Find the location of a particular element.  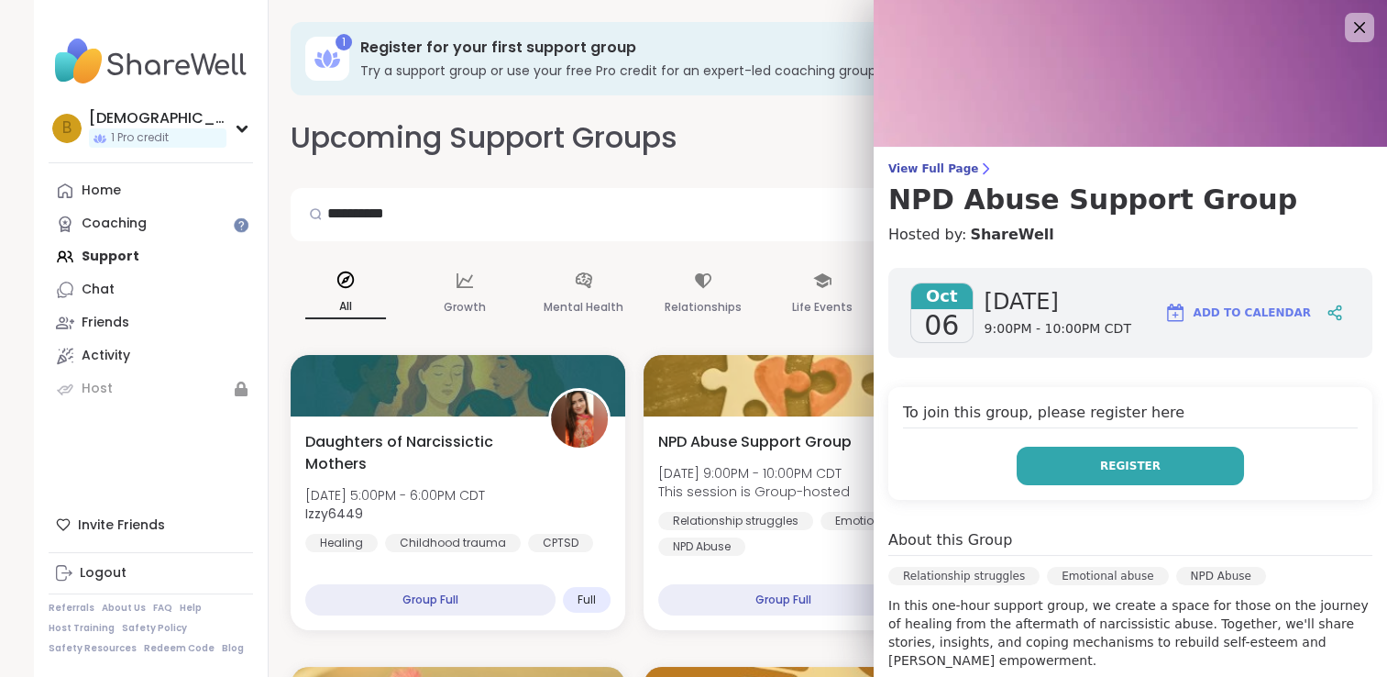

p: Growth is located at coordinates (465, 307).